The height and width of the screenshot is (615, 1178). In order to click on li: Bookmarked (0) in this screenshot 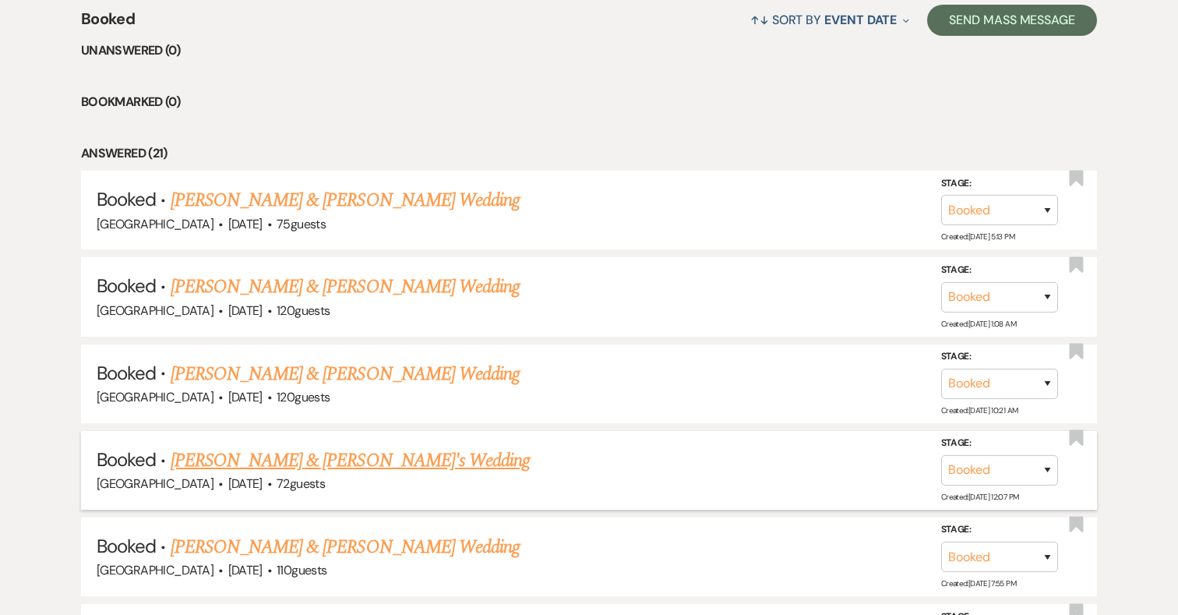, I will do `click(589, 102)`.